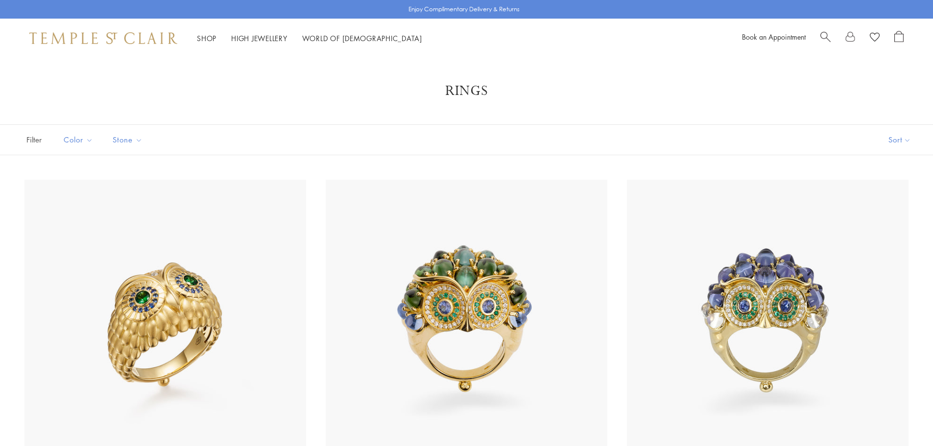 The height and width of the screenshot is (446, 933). What do you see at coordinates (309, 38) in the screenshot?
I see `nav: Main navigation` at bounding box center [309, 38].